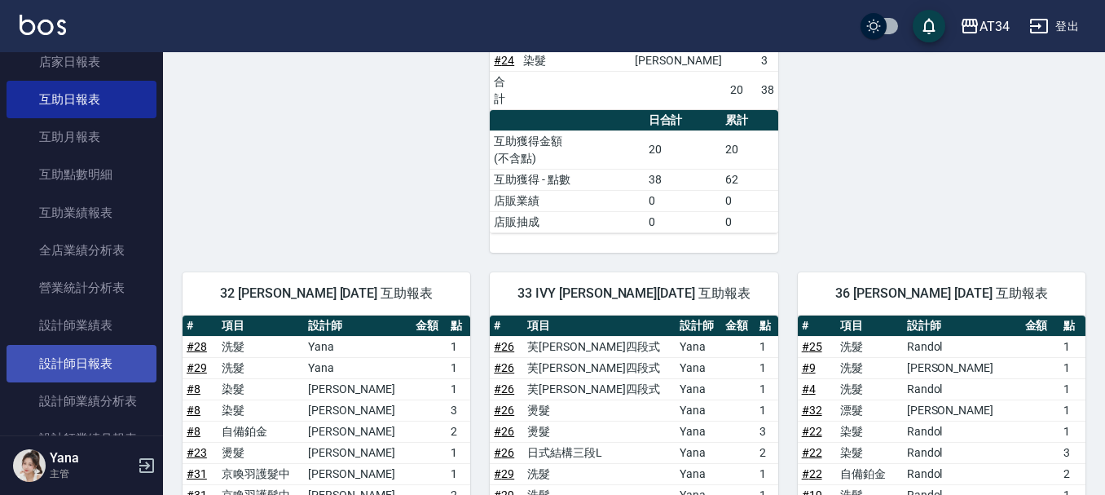 The width and height of the screenshot is (1105, 495). Describe the element at coordinates (91, 458) in the screenshot. I see `h5: Yana` at that location.